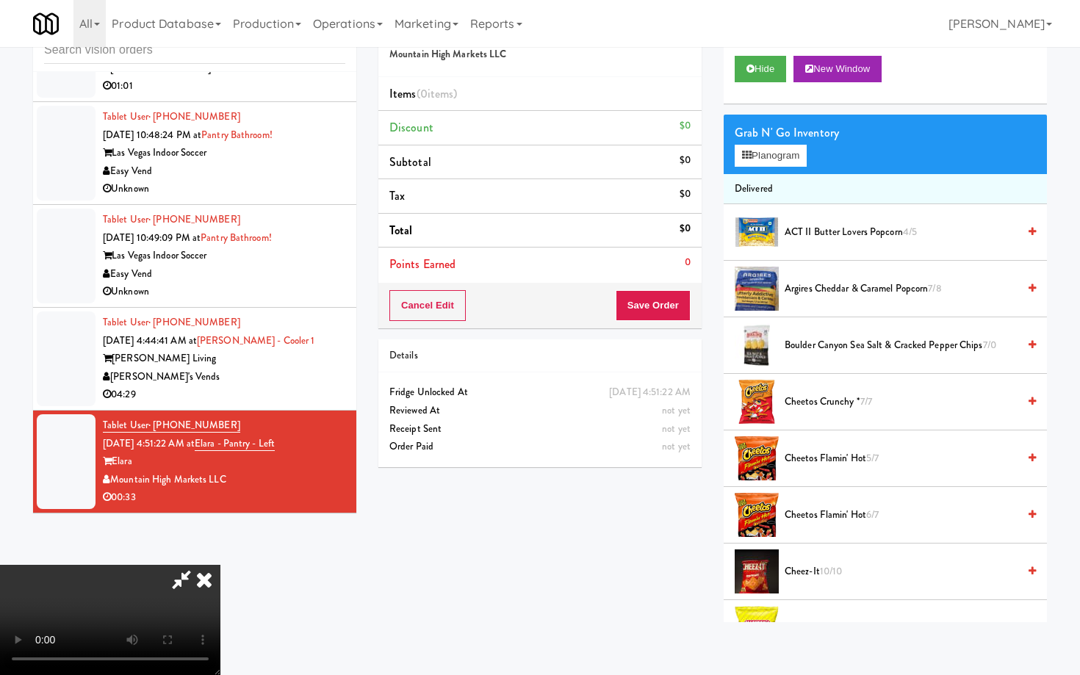 This screenshot has height=675, width=1080. Describe the element at coordinates (760, 69) in the screenshot. I see `button: Hide` at that location.